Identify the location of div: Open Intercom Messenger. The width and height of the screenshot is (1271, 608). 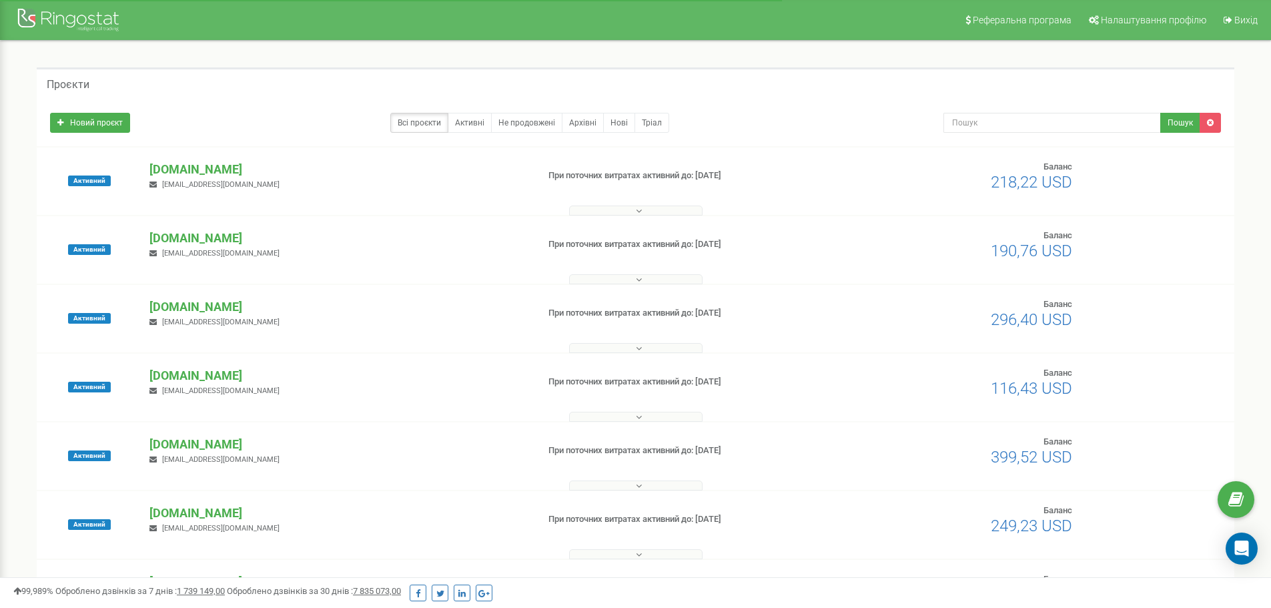
(1241, 548).